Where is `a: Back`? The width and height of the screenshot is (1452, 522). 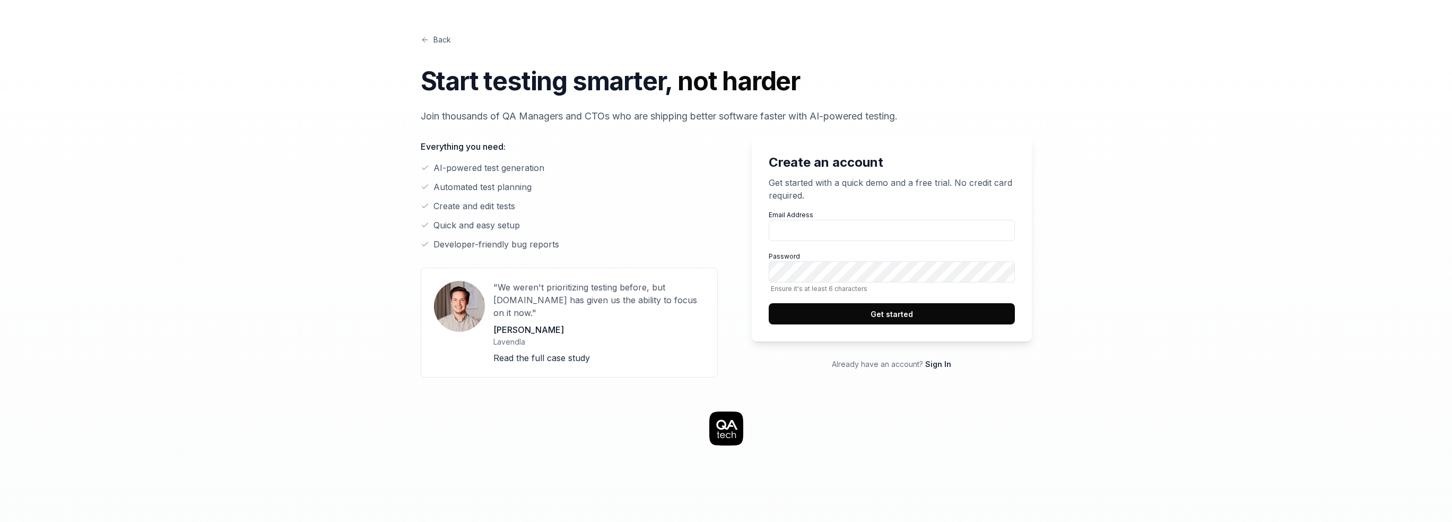 a: Back is located at coordinates (436, 39).